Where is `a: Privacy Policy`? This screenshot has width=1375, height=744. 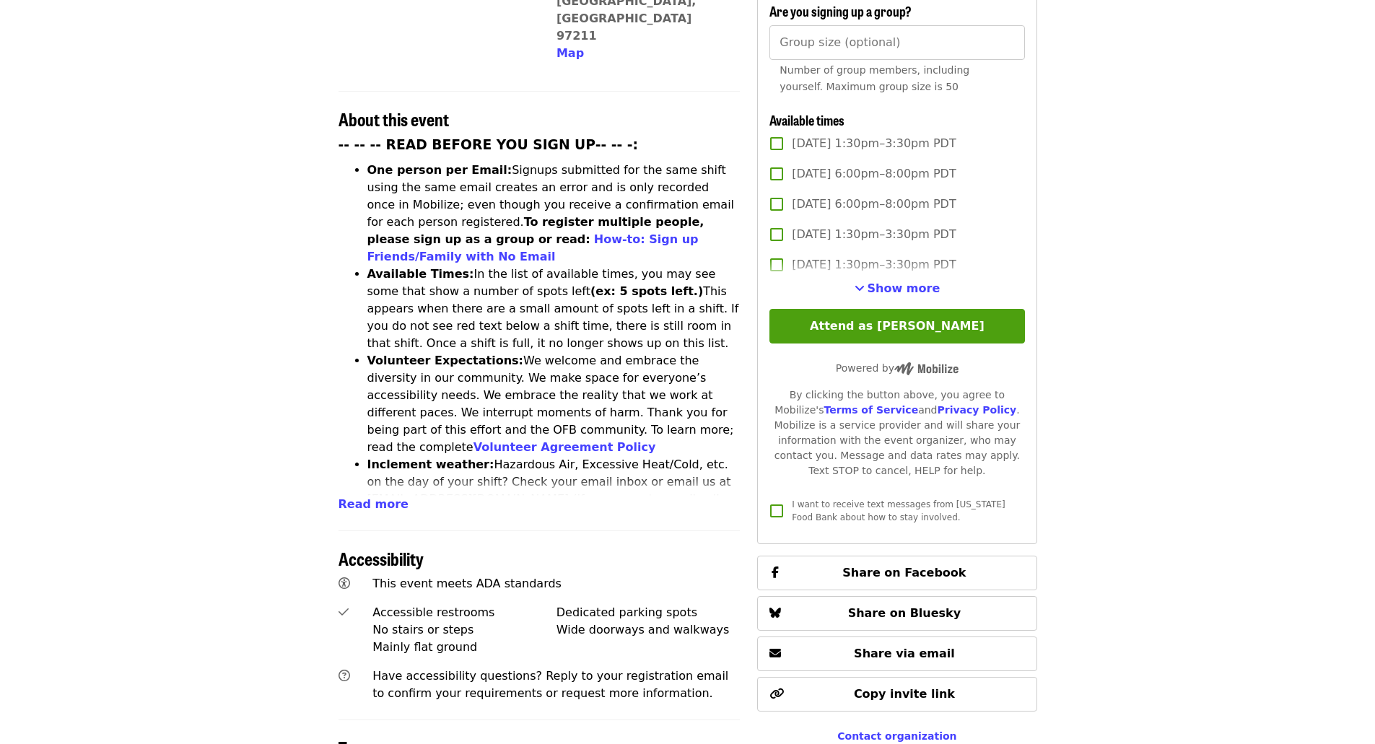 a: Privacy Policy is located at coordinates (976, 410).